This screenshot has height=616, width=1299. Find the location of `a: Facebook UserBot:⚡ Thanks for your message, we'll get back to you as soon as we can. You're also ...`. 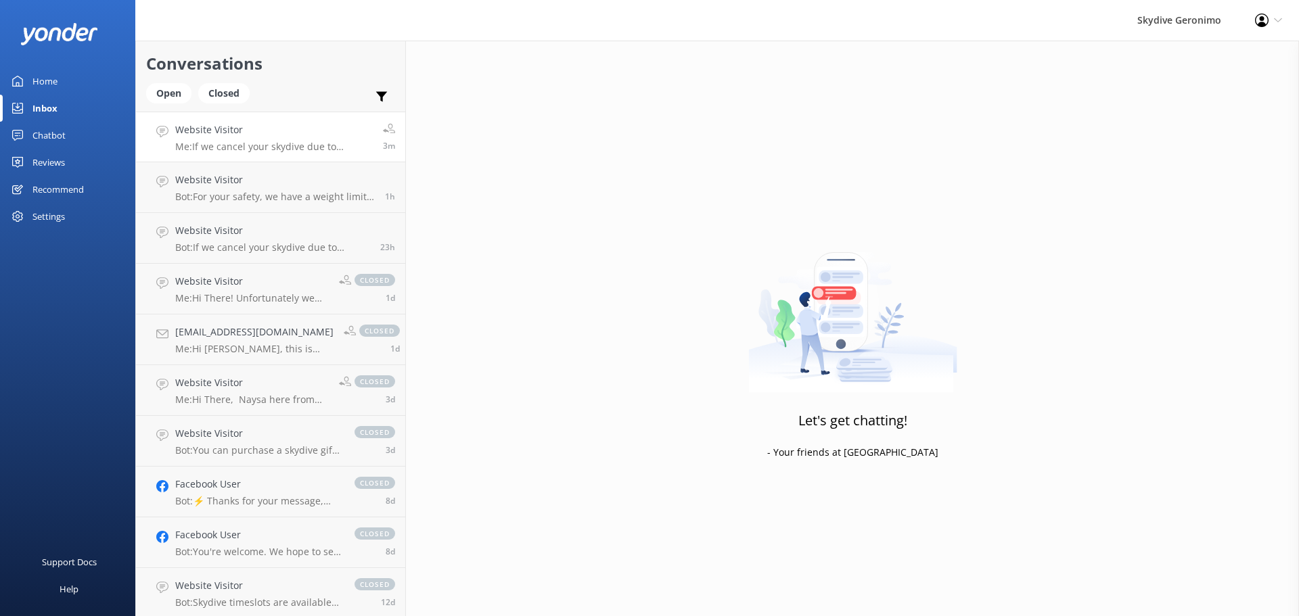

a: Facebook UserBot:⚡ Thanks for your message, we'll get back to you as soon as we can. You're also ... is located at coordinates (271, 492).